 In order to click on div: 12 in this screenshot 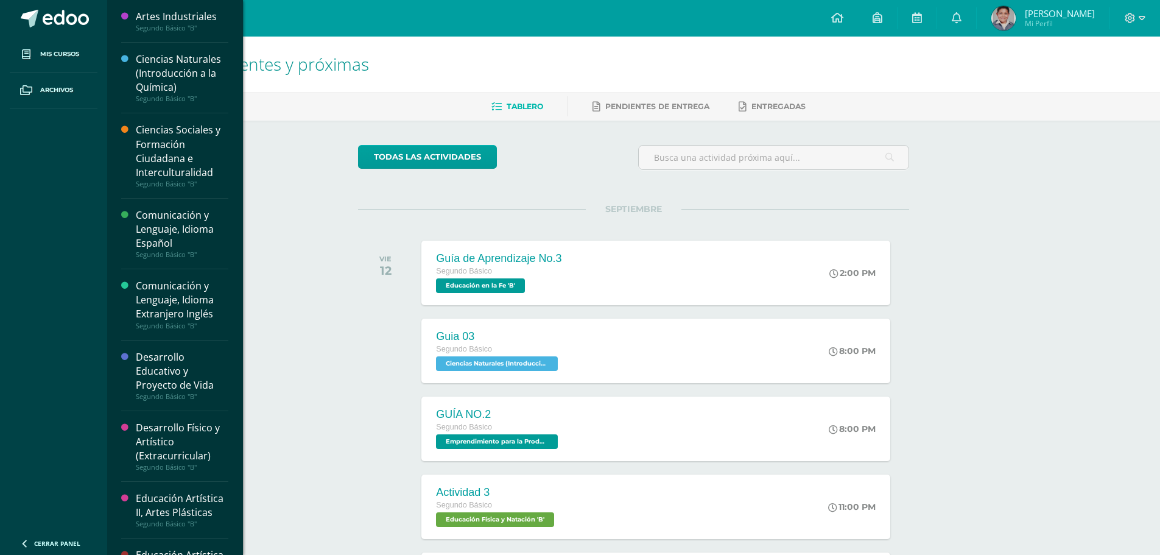, I will do `click(386, 270)`.